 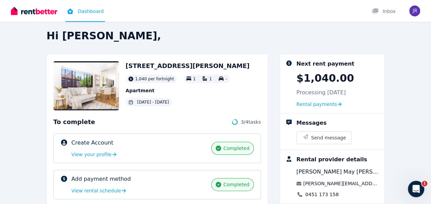 I want to click on button: Send message, so click(x=324, y=137).